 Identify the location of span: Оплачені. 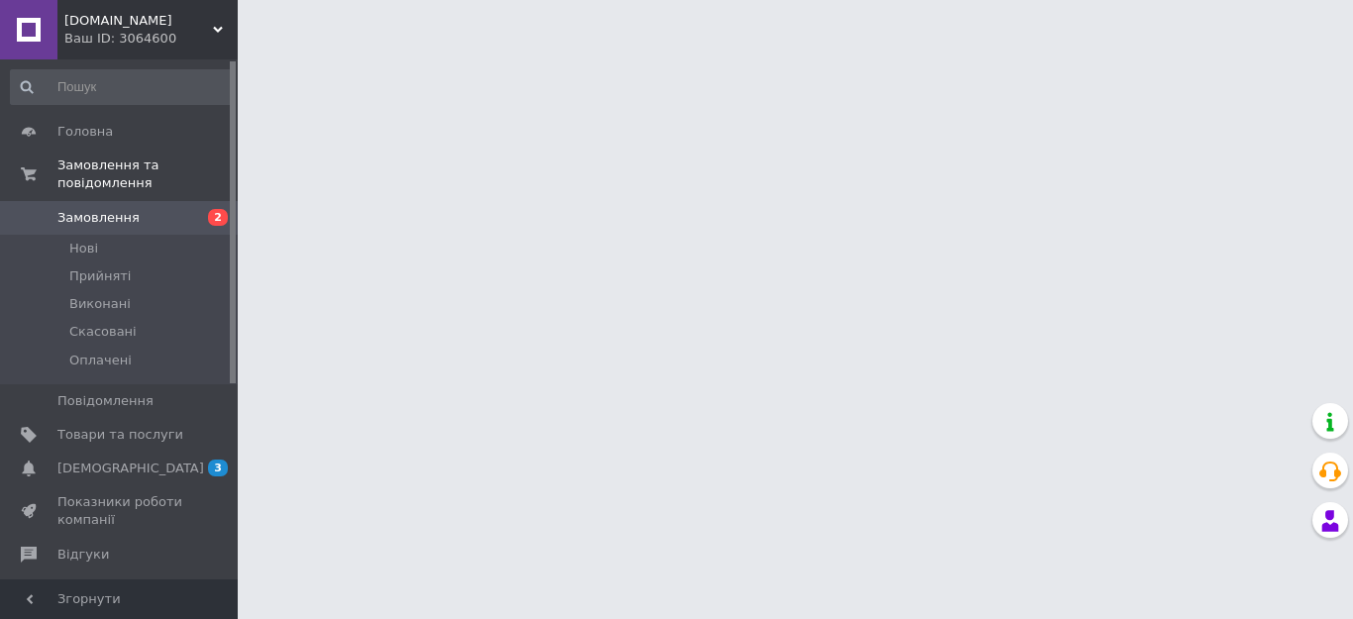
(100, 360).